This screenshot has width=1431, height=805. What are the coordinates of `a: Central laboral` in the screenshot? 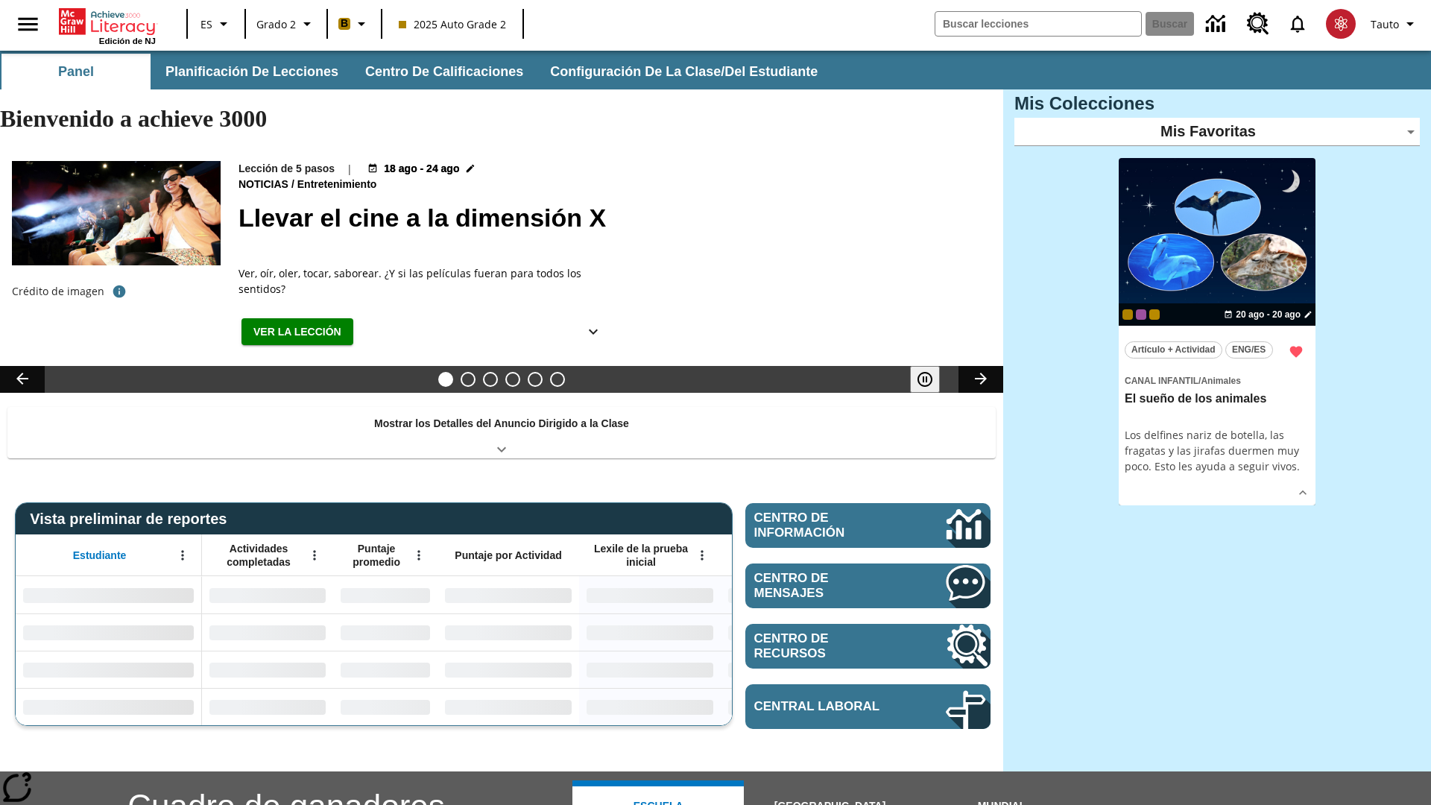 It's located at (867, 707).